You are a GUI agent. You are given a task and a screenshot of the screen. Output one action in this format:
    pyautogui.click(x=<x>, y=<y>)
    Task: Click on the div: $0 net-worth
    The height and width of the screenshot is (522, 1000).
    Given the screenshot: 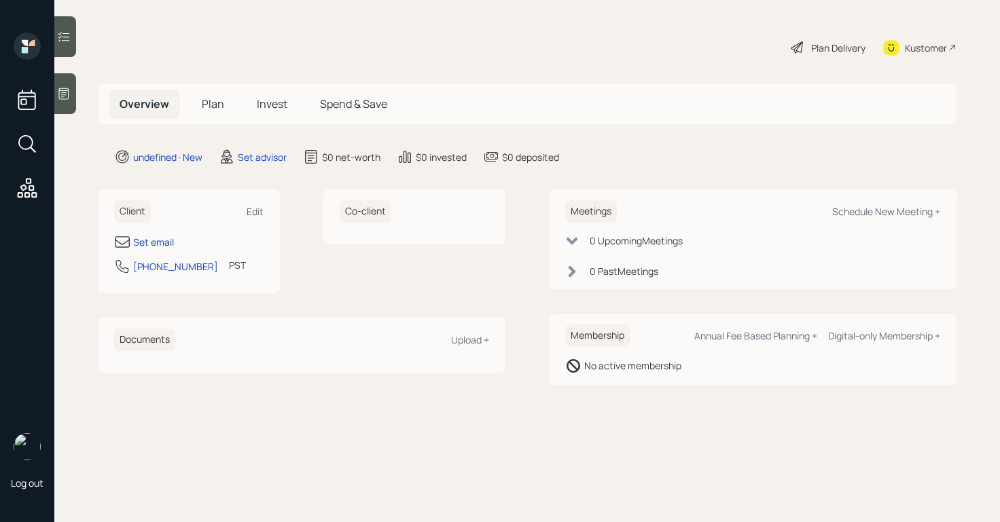 What is the action you would take?
    pyautogui.click(x=351, y=157)
    